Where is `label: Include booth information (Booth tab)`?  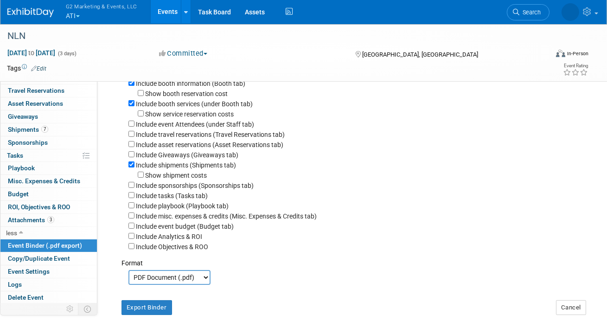 label: Include booth information (Booth tab) is located at coordinates (191, 83).